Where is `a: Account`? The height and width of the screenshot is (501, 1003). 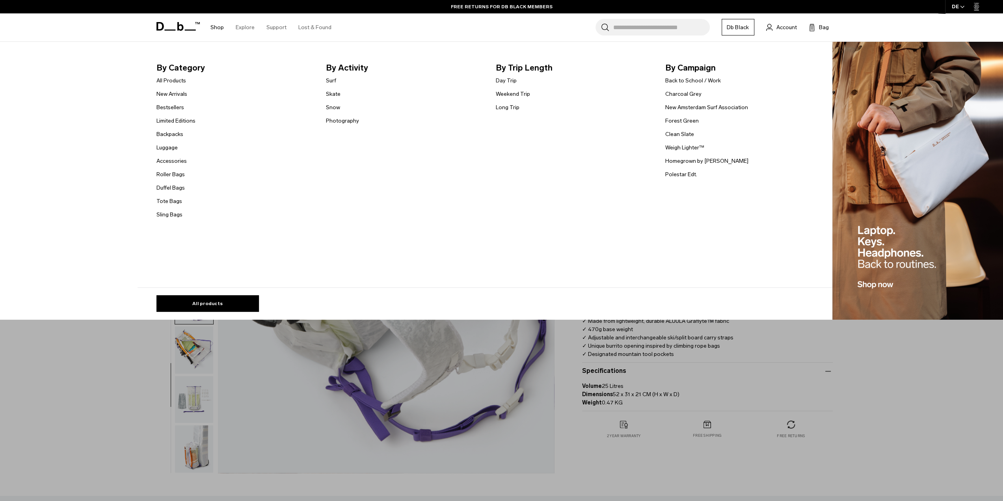 a: Account is located at coordinates (782, 27).